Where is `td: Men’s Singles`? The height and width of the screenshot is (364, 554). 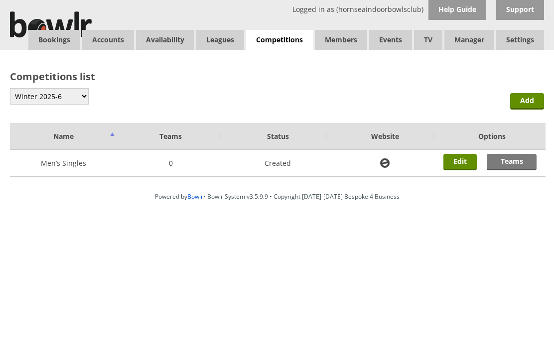 td: Men’s Singles is located at coordinates (63, 163).